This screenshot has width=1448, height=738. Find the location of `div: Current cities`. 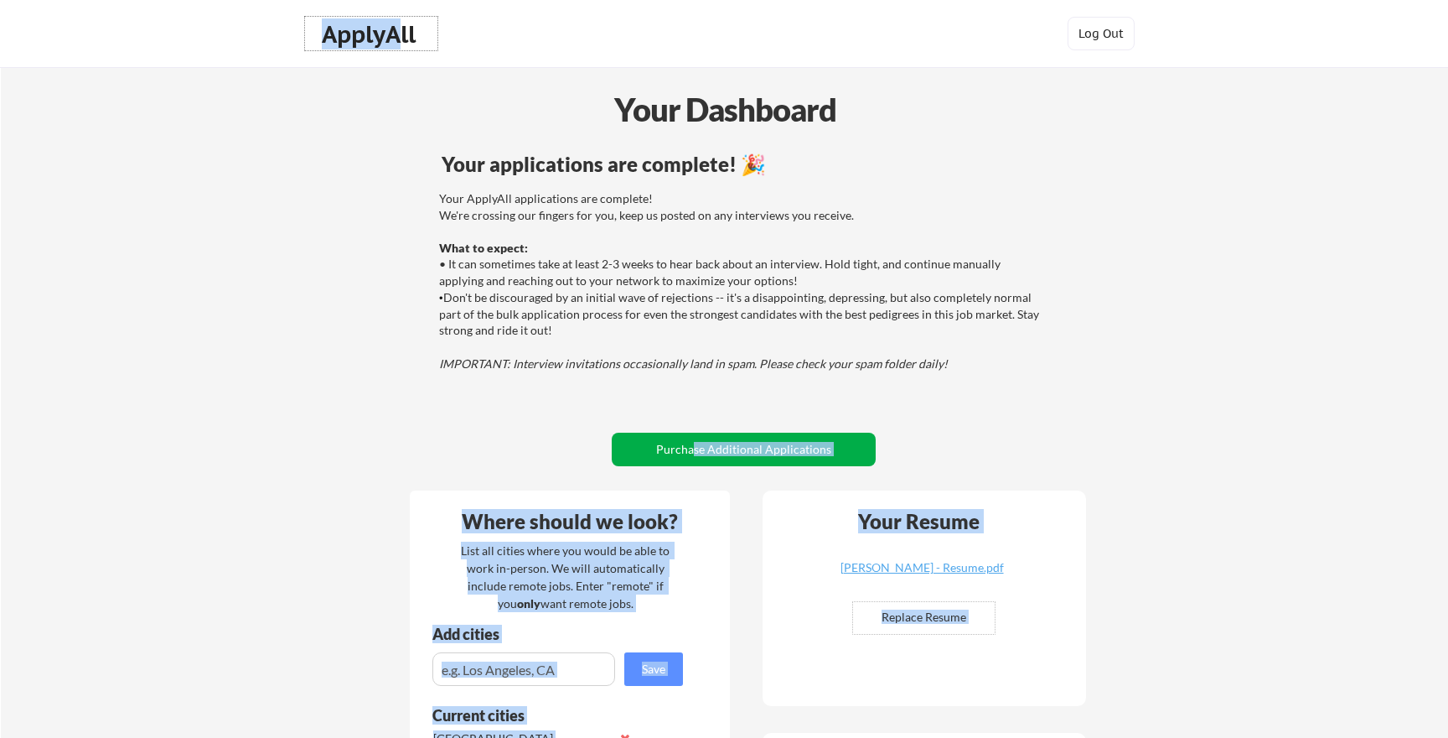

div: Current cities is located at coordinates (548, 715).